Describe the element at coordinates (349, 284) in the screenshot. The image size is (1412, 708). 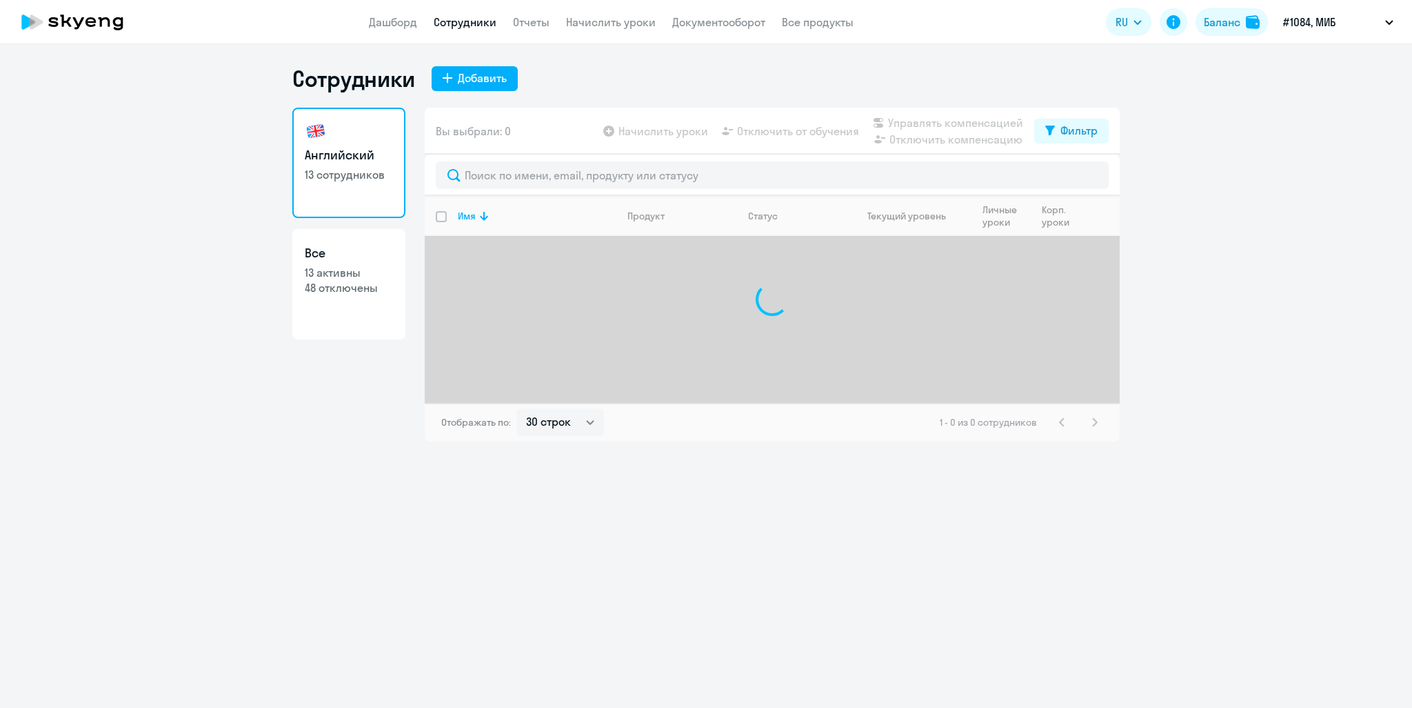
I see `a: Все13 активны48 отключены` at that location.